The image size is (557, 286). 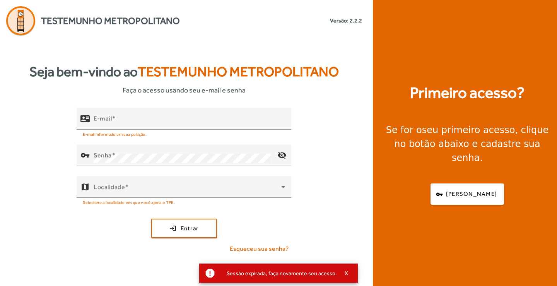 What do you see at coordinates (184, 72) in the screenshot?
I see `strong: Seja bem-vindo ao` at bounding box center [184, 72].